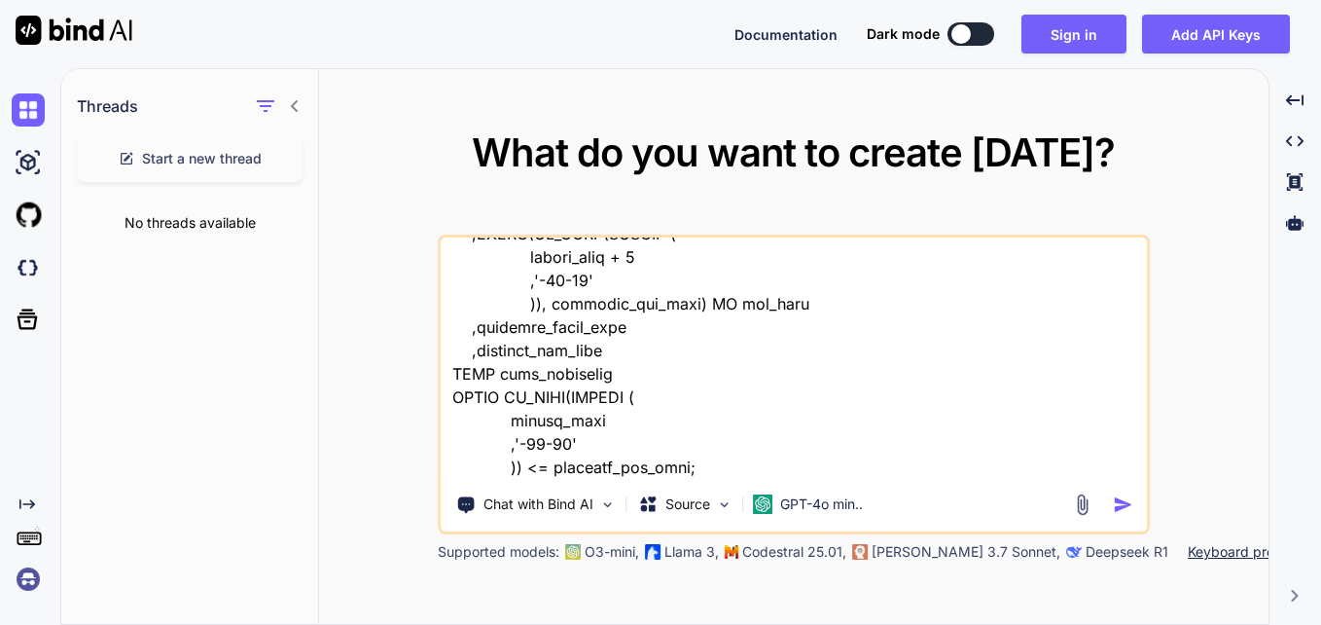 The image size is (1321, 625). Describe the element at coordinates (28, 110) in the screenshot. I see `img: chat` at that location.